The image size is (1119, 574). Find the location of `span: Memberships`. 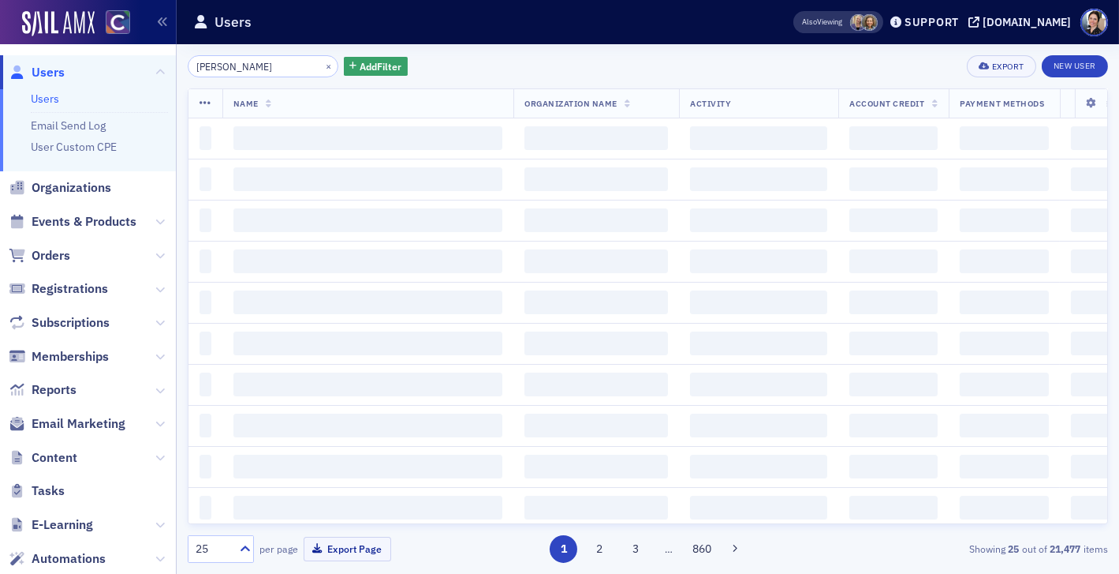

span: Memberships is located at coordinates (70, 357).